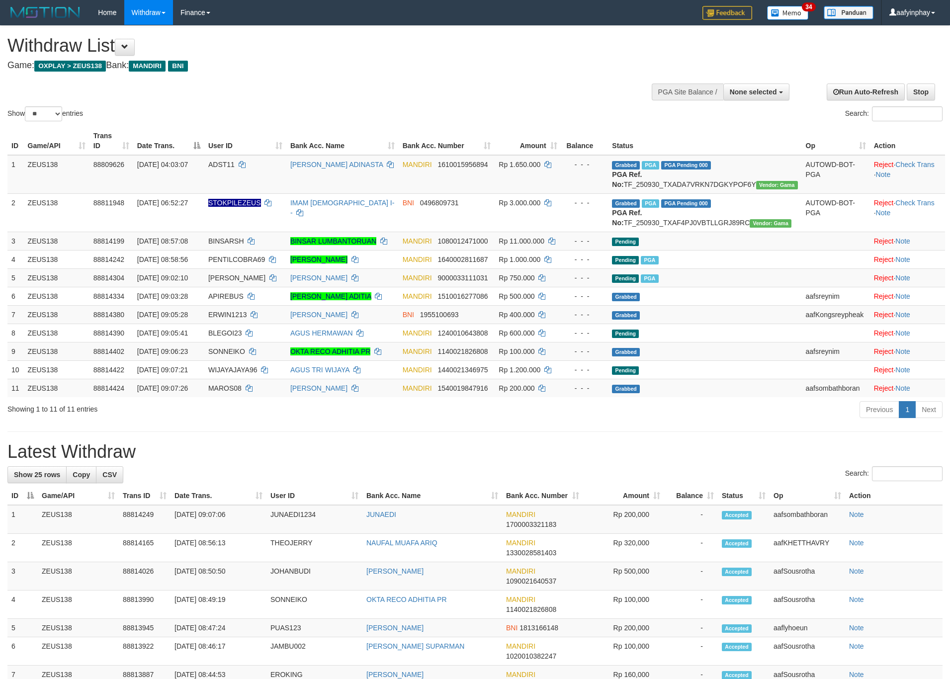  I want to click on td: JUNAEDI1234, so click(314, 519).